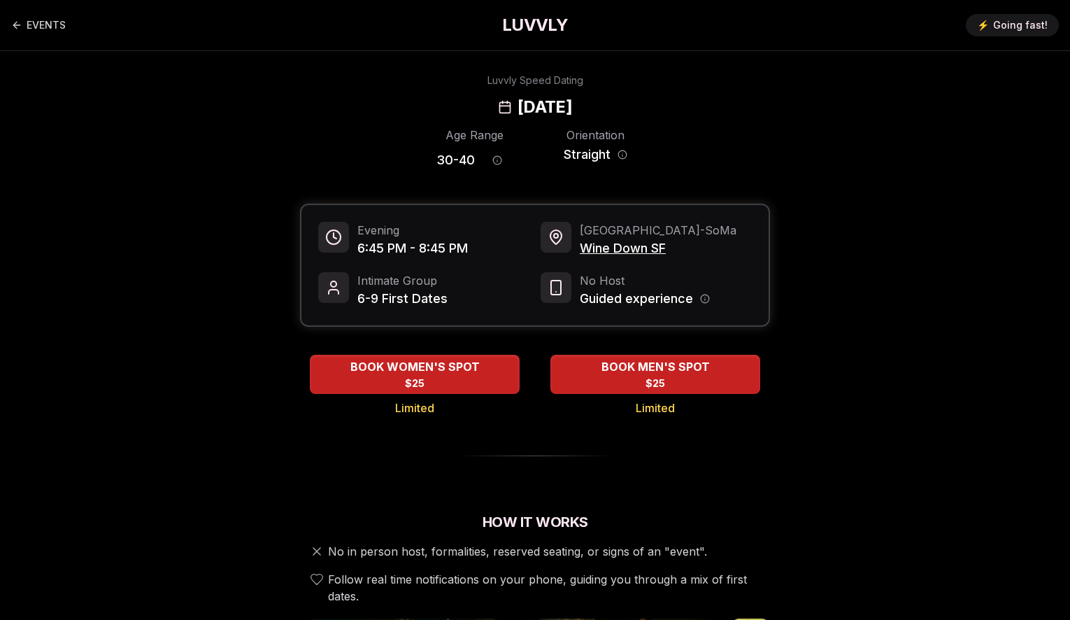  Describe the element at coordinates (546, 588) in the screenshot. I see `span: Follow real time notifications on your phone, guiding you through a mix of first dates.` at that location.